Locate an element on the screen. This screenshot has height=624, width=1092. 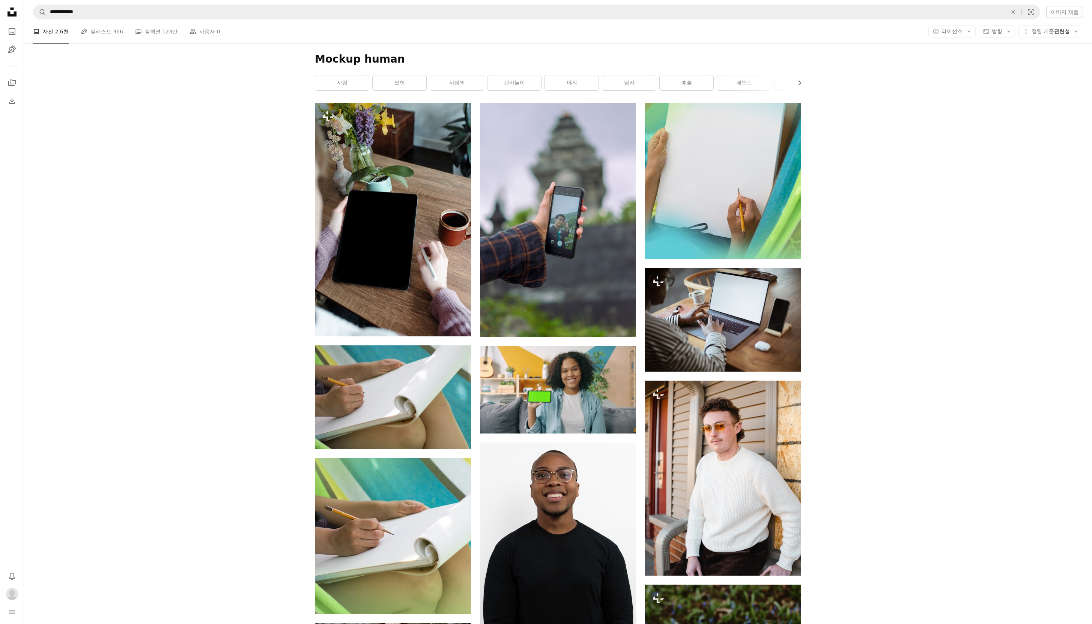
span: 123만 is located at coordinates (170, 32).